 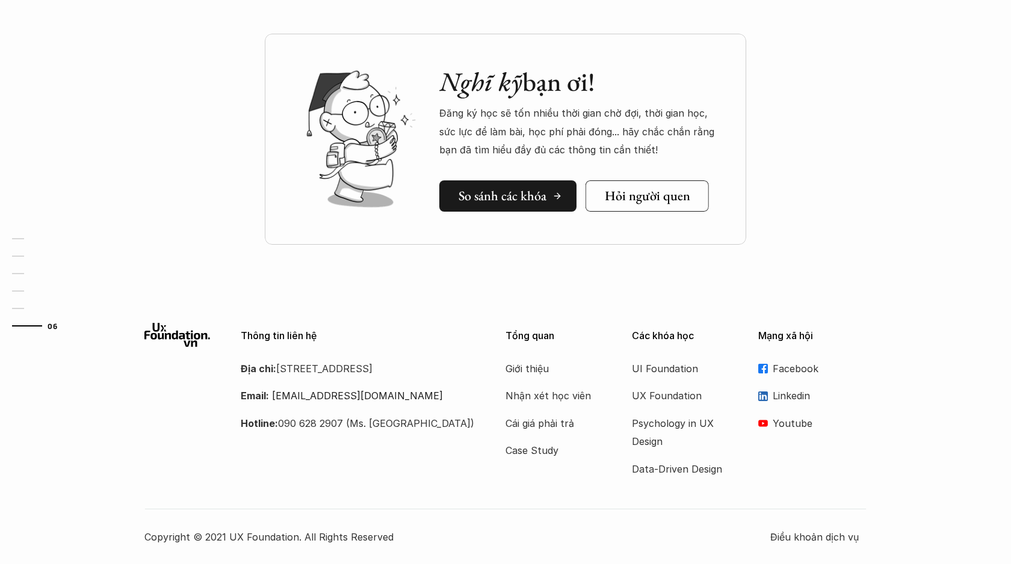 What do you see at coordinates (457, 537) in the screenshot?
I see `p: Copyright © 2021 UX Foundation. All Rights Reserved` at bounding box center [457, 537].